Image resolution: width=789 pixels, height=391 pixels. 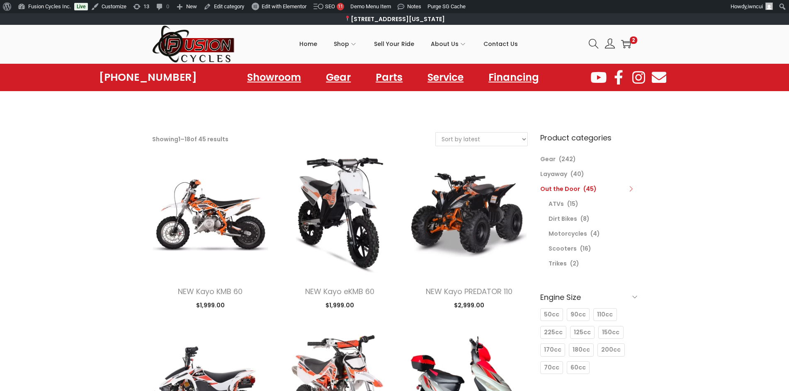 What do you see at coordinates (556, 204) in the screenshot?
I see `a: ATVs` at bounding box center [556, 204].